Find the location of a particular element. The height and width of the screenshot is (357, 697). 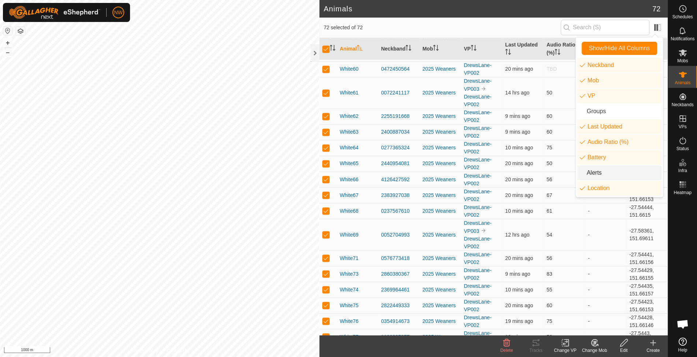

span: 72 selected of 72 is located at coordinates (442, 27).